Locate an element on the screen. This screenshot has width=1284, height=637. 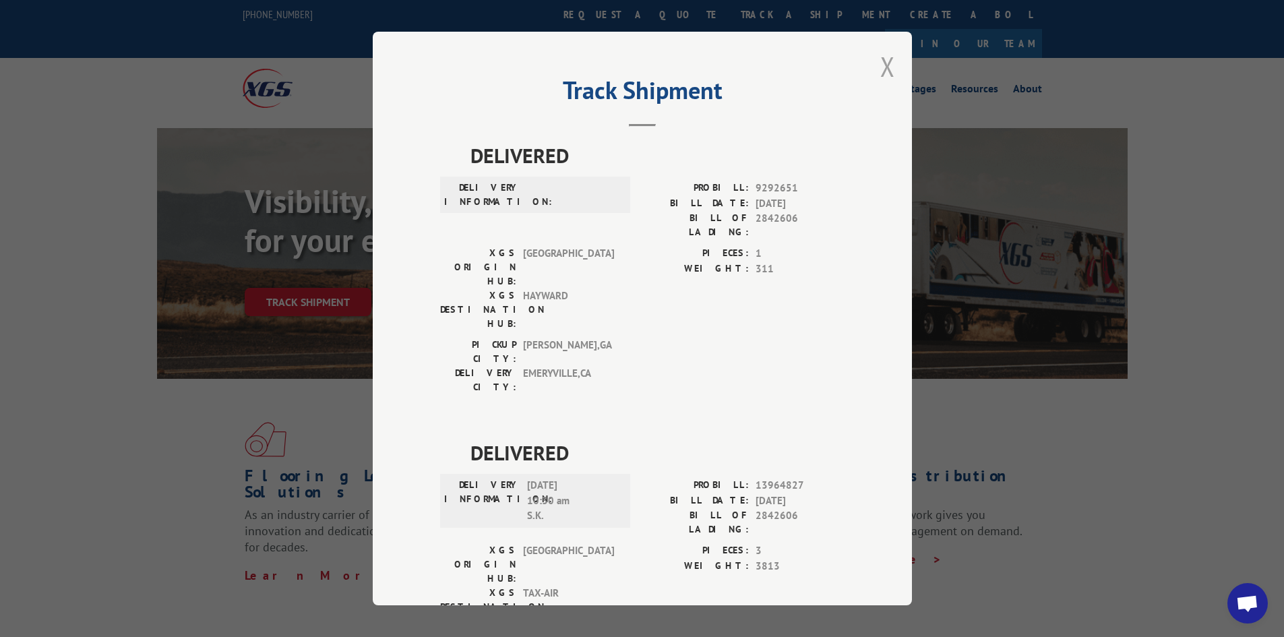
span: EMERYVILLE , CA is located at coordinates (568, 380).